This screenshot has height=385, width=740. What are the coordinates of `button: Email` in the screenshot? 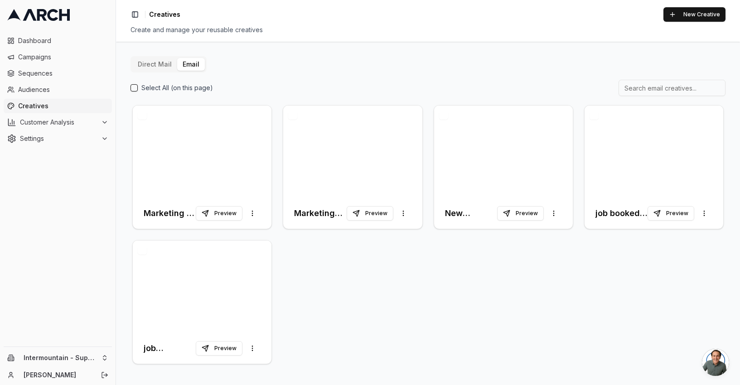 It's located at (191, 64).